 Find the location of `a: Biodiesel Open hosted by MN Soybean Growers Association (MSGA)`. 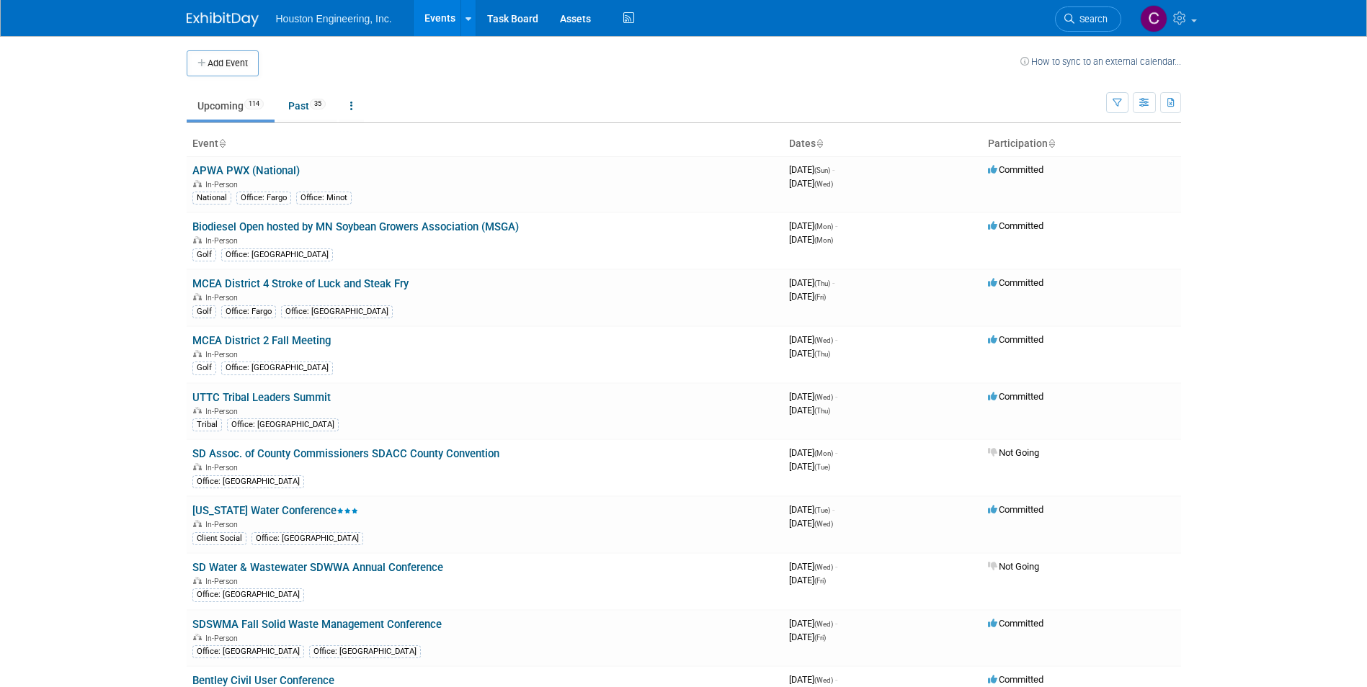

a: Biodiesel Open hosted by MN Soybean Growers Association (MSGA) is located at coordinates (355, 227).